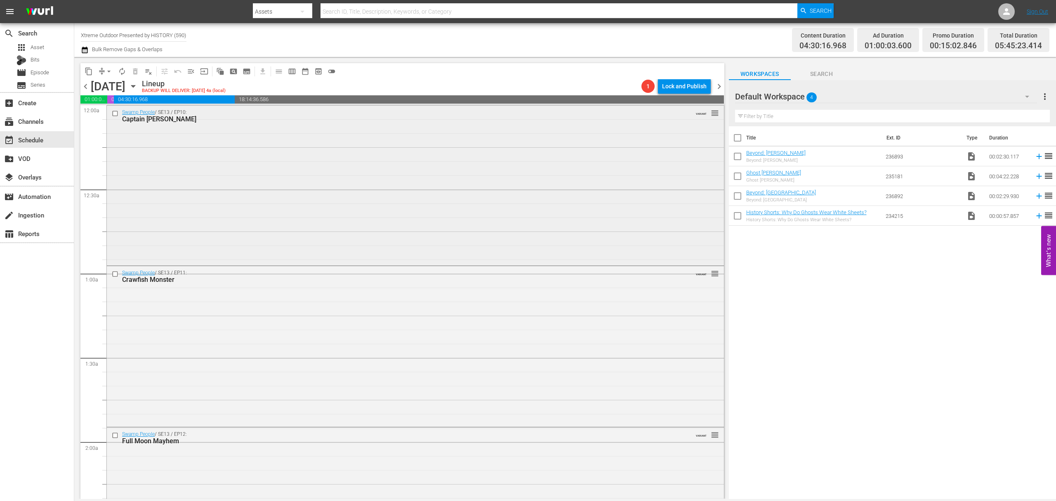 This screenshot has width=1056, height=501. I want to click on span: Download as CSV, so click(261, 71).